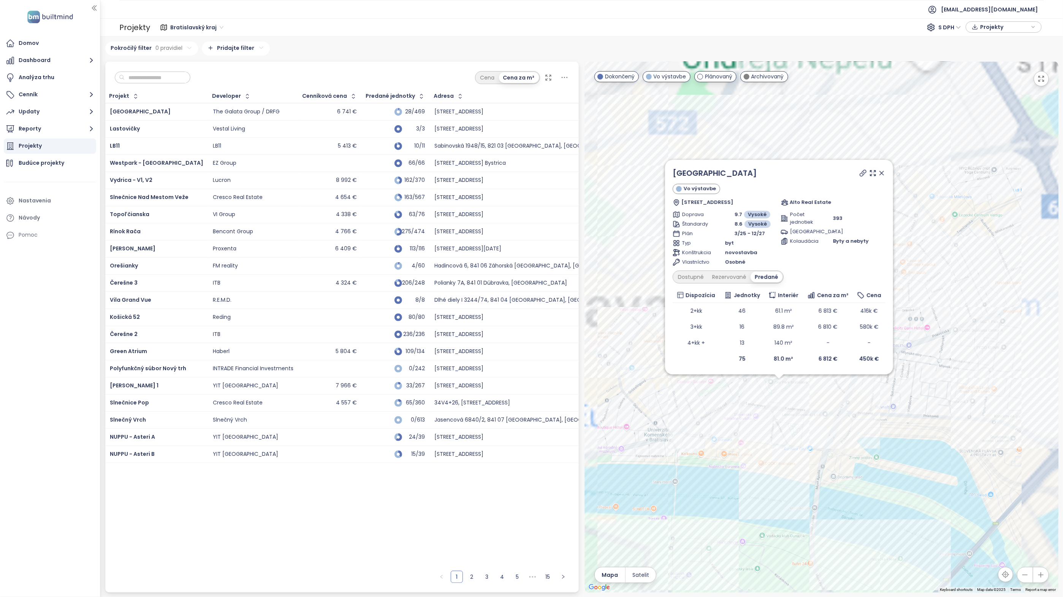 The height and width of the screenshot is (597, 1063). I want to click on li: 3, so click(487, 576).